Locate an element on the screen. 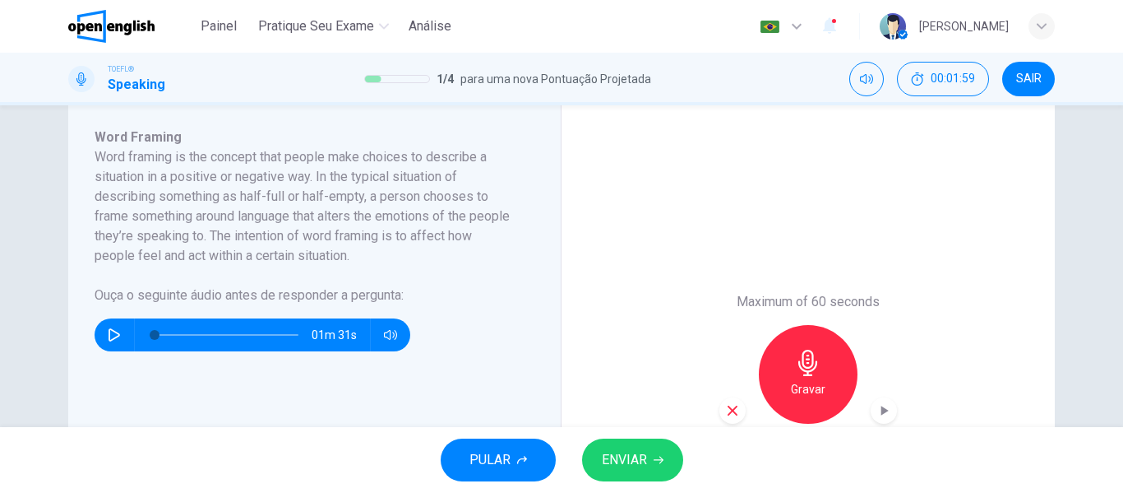 The width and height of the screenshot is (1123, 493). a: Análise is located at coordinates (430, 26).